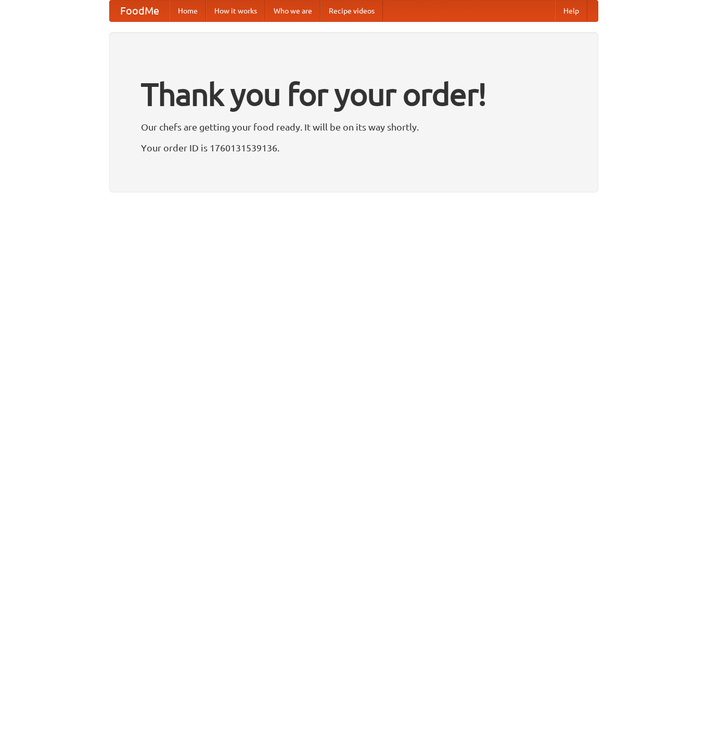 Image resolution: width=707 pixels, height=736 pixels. Describe the element at coordinates (352, 11) in the screenshot. I see `a: Recipe videos` at that location.